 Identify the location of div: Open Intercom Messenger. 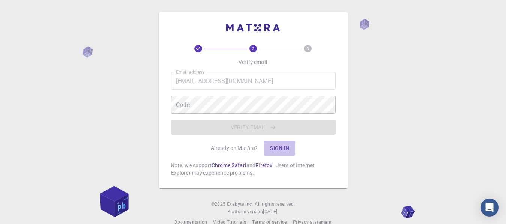
(490, 208).